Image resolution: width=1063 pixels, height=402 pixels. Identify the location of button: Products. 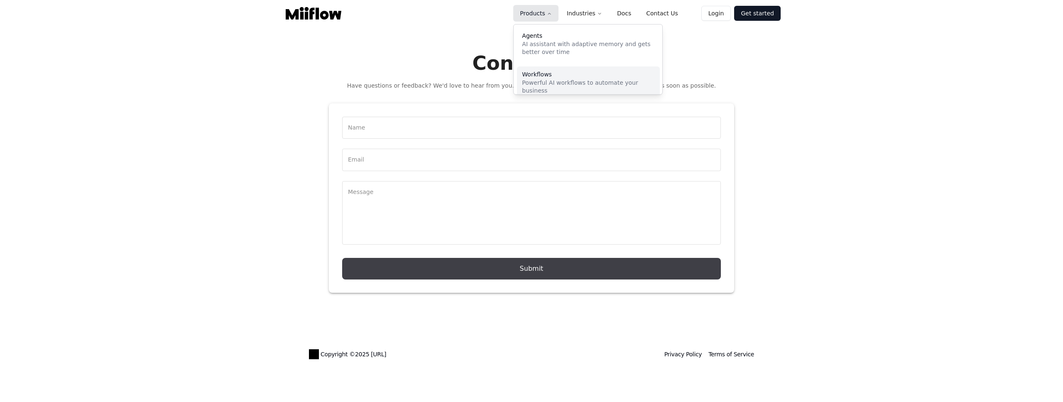
(536, 13).